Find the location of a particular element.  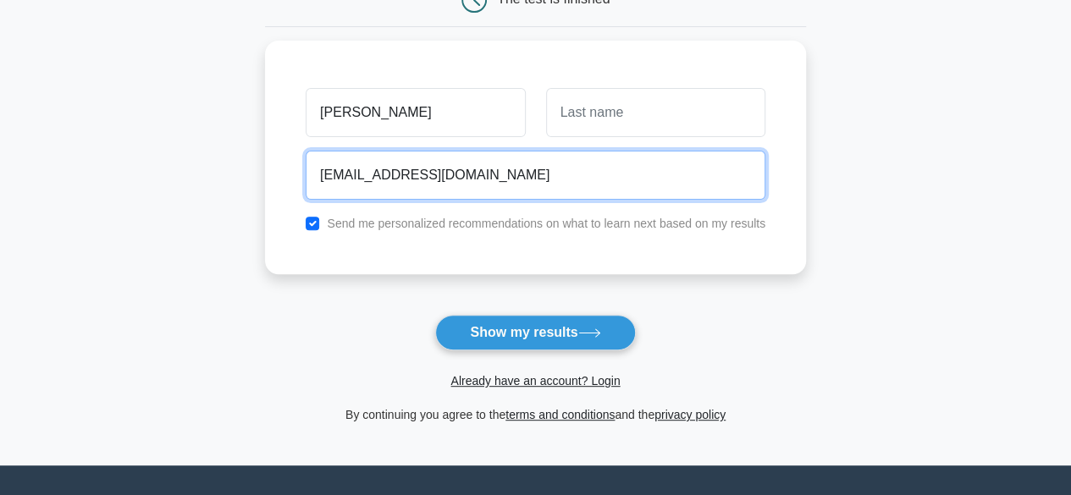

input: First name is located at coordinates (415, 113).